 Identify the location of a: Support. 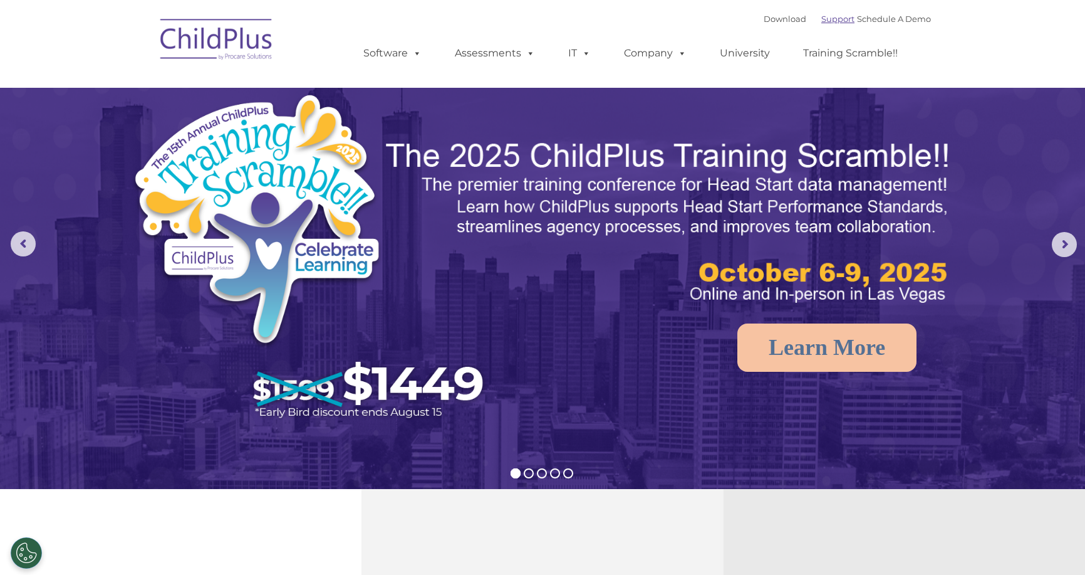
(838, 19).